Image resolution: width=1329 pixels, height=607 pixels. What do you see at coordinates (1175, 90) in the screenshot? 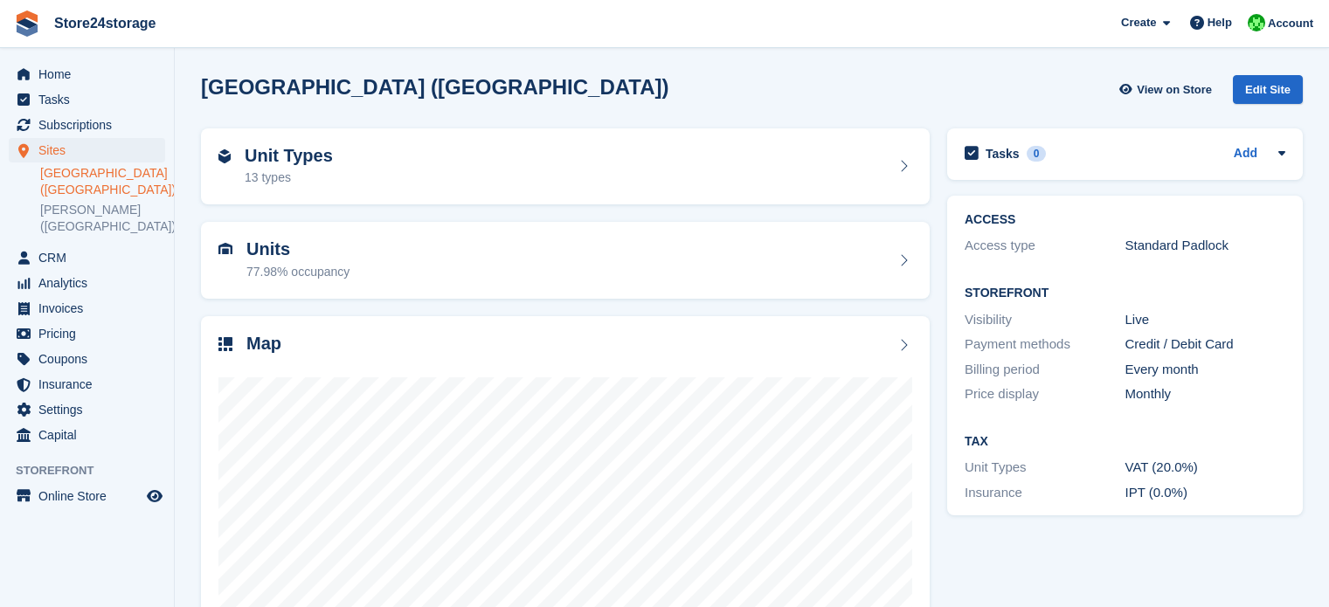
I see `span: View on Store` at bounding box center [1175, 90].